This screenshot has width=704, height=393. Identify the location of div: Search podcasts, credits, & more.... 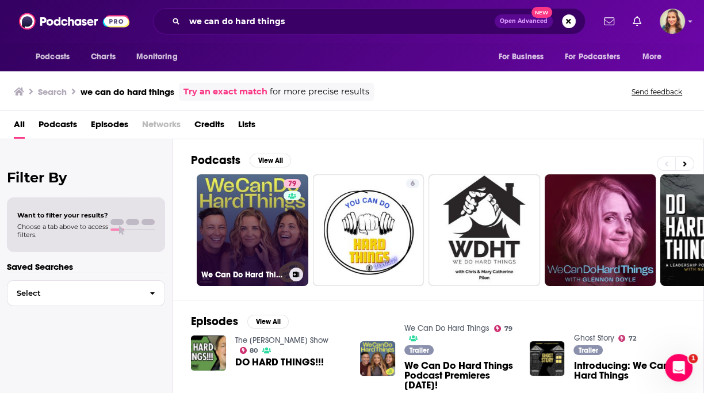
(369, 21).